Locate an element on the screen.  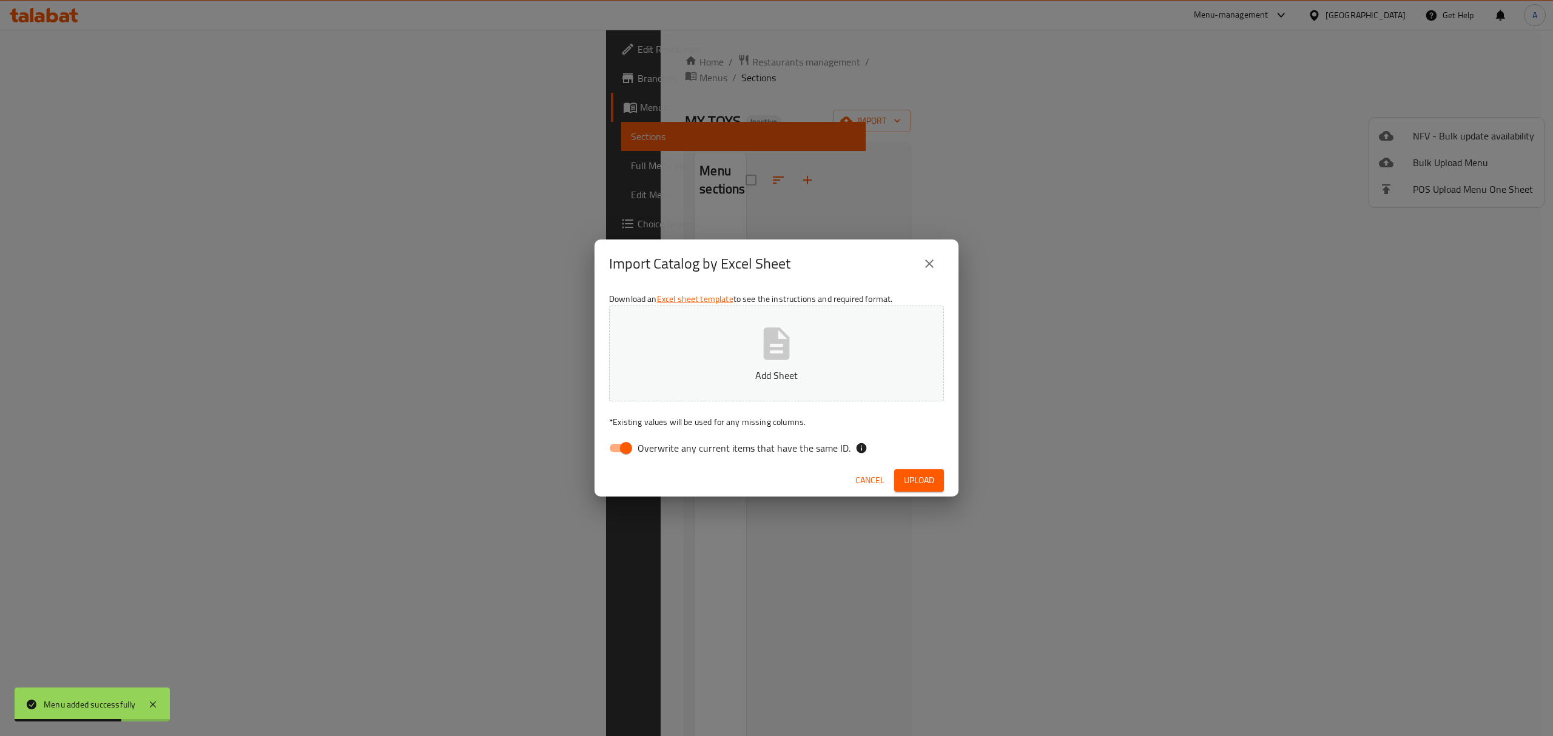
span: Overwrite any current items that have the same ID. is located at coordinates (744, 448).